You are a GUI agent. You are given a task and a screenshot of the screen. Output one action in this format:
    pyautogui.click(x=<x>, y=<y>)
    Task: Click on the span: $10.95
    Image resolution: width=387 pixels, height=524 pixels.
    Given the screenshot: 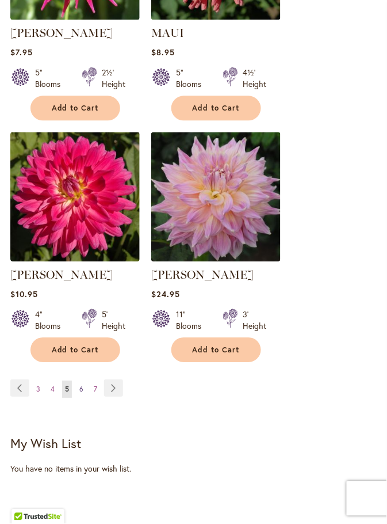 What is the action you would take?
    pyautogui.click(x=24, y=294)
    